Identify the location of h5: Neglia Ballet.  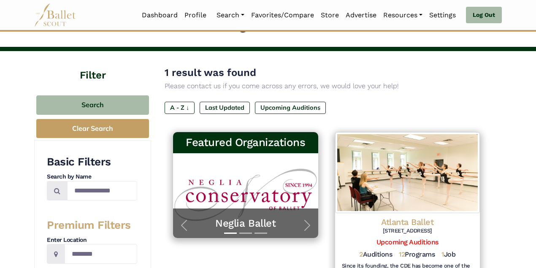
(246, 223).